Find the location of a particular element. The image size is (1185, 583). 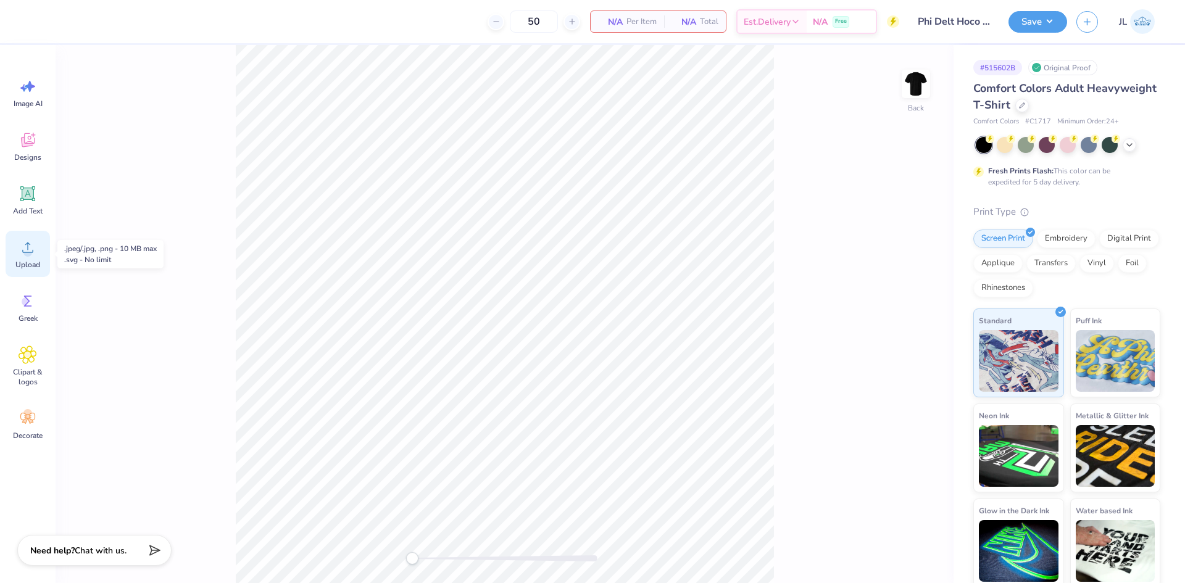

span: Standard is located at coordinates (995, 320).